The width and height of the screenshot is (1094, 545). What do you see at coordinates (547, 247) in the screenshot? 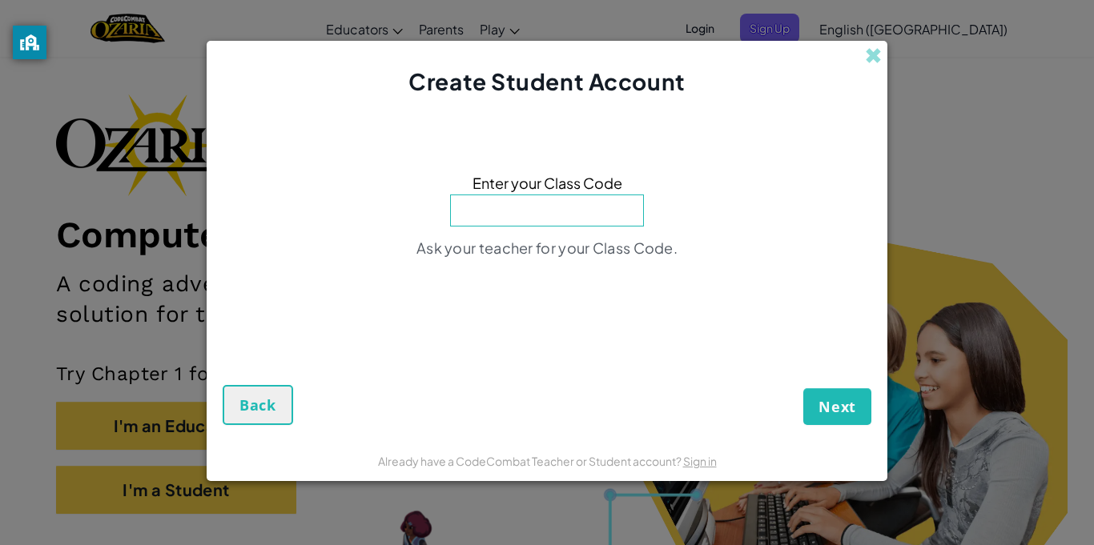
I see `span: Ask your teacher for your Class Code.` at bounding box center [547, 247].